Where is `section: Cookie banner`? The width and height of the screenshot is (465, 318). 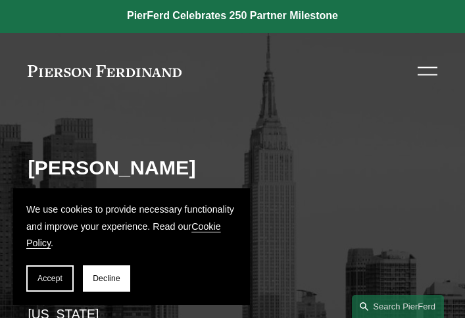 section: Cookie banner is located at coordinates (132, 246).